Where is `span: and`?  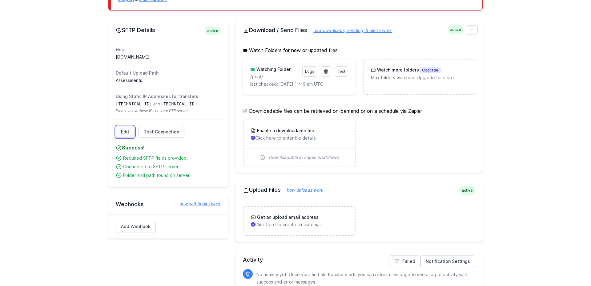
span: and is located at coordinates (156, 104).